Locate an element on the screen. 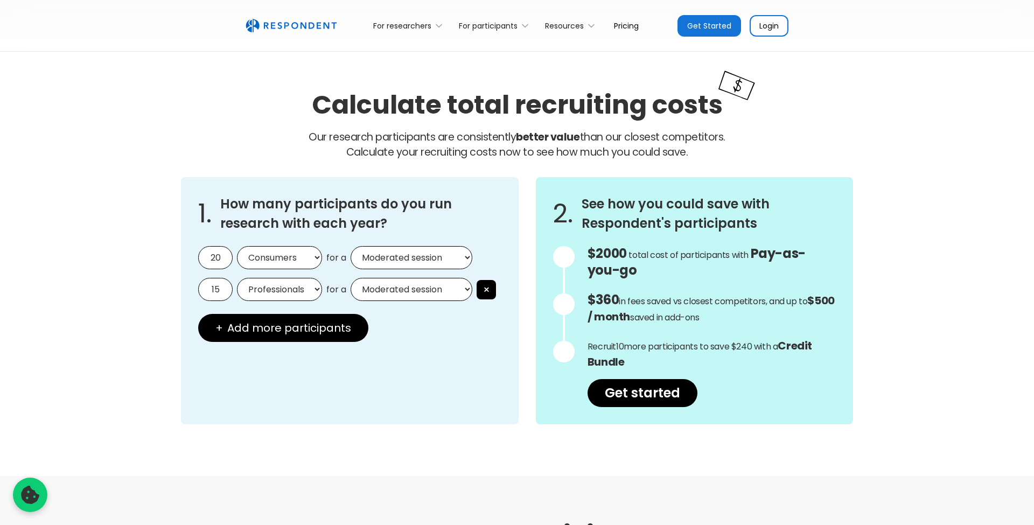  span: $2000 is located at coordinates (607, 253).